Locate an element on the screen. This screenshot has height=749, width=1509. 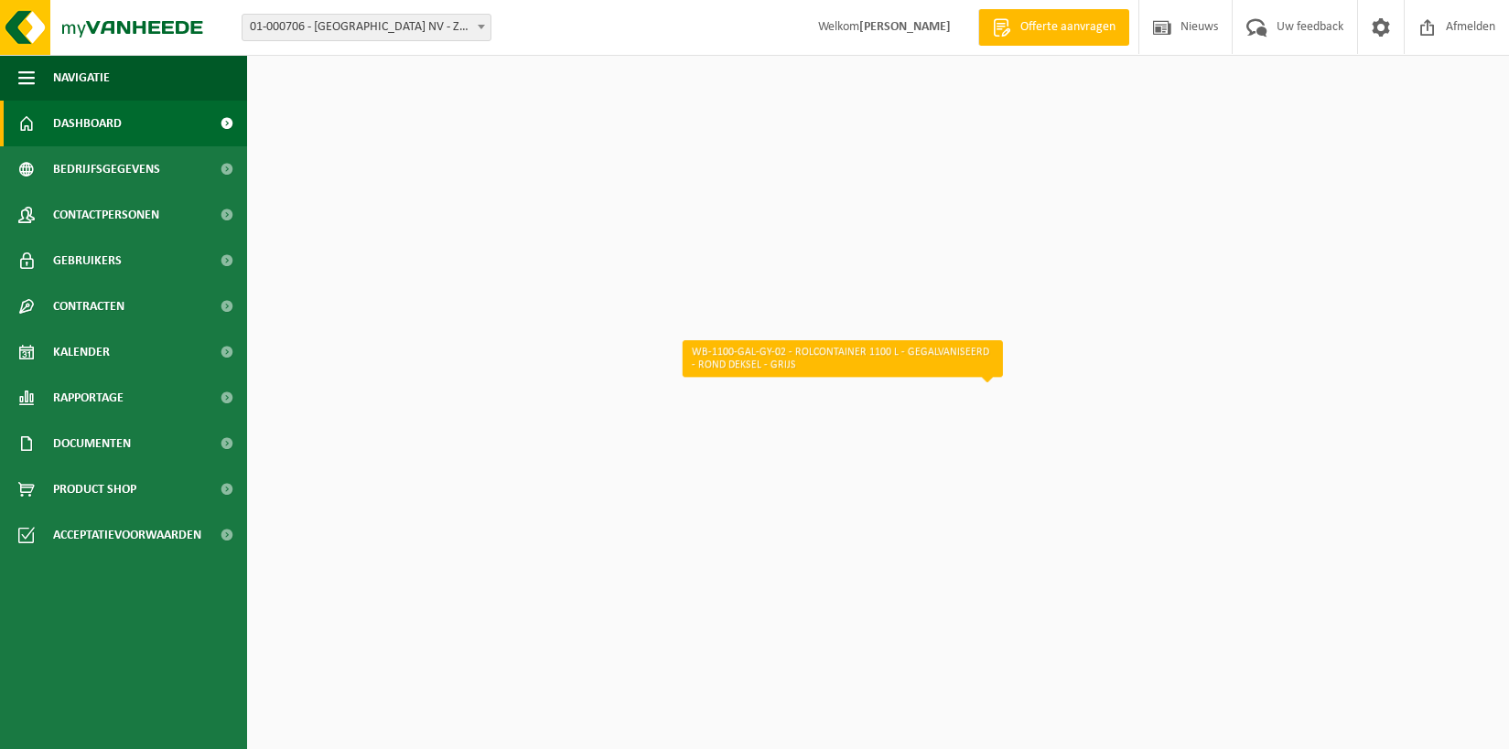
span: 01-000706 - GONDREXON NV - ZAVENTEM is located at coordinates (366, 27).